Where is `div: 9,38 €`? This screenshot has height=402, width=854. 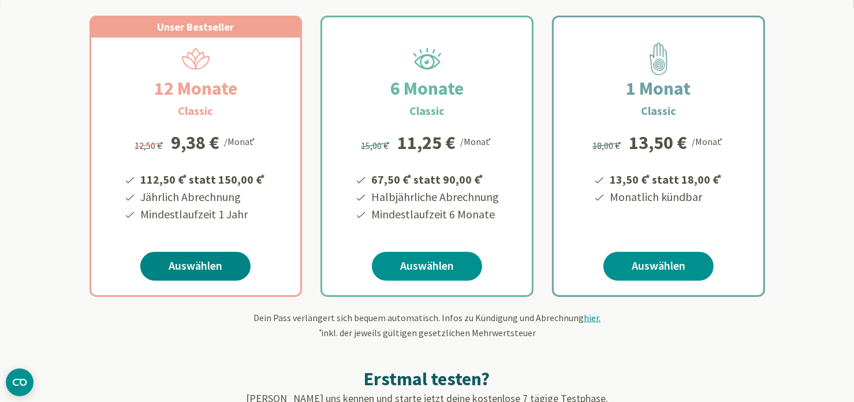 div: 9,38 € is located at coordinates (195, 143).